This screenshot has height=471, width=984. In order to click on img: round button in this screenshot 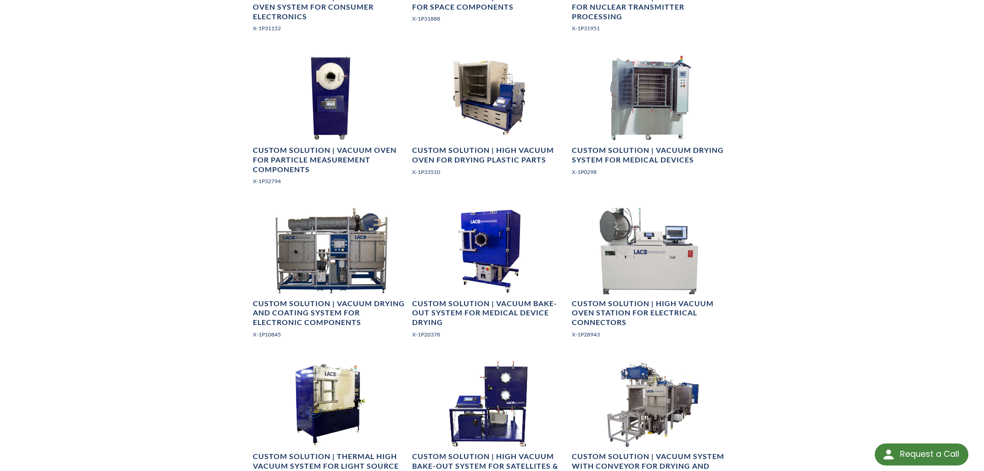, I will do `click(888, 454)`.